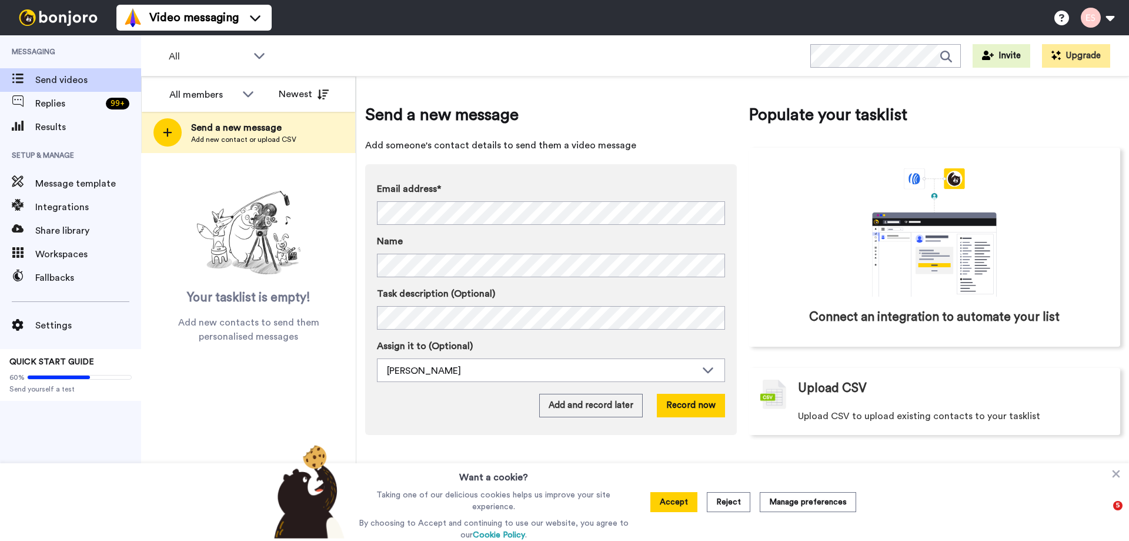 Image resolution: width=1129 pixels, height=541 pixels. What do you see at coordinates (808, 502) in the screenshot?
I see `button: Manage preferences` at bounding box center [808, 502].